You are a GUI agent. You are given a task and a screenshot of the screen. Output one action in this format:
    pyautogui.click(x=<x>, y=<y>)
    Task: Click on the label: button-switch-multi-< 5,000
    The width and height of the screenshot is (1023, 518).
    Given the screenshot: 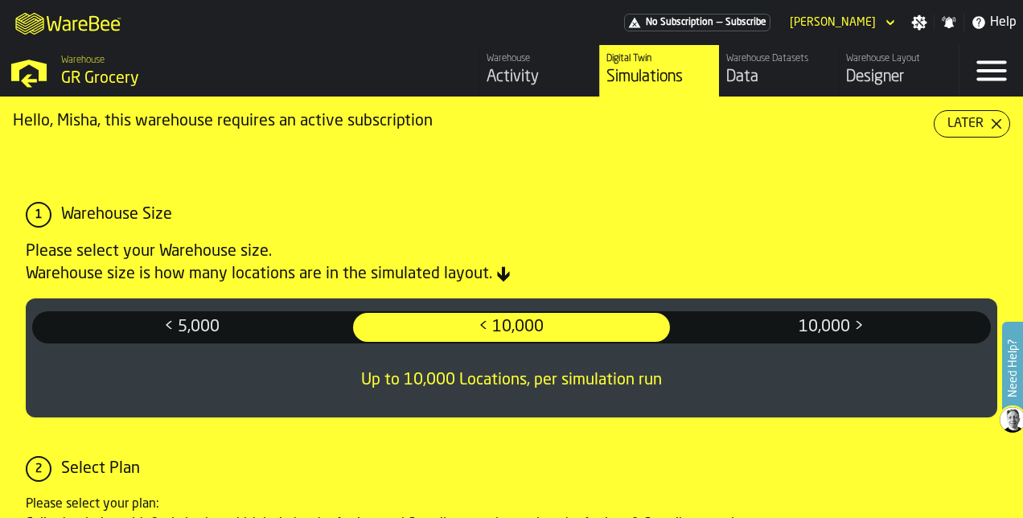 What is the action you would take?
    pyautogui.click(x=191, y=327)
    